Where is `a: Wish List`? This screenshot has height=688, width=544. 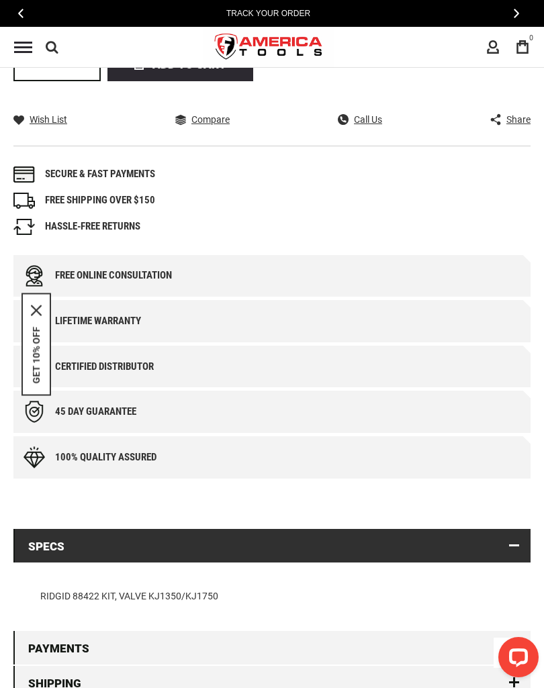
a: Wish List is located at coordinates (40, 119).